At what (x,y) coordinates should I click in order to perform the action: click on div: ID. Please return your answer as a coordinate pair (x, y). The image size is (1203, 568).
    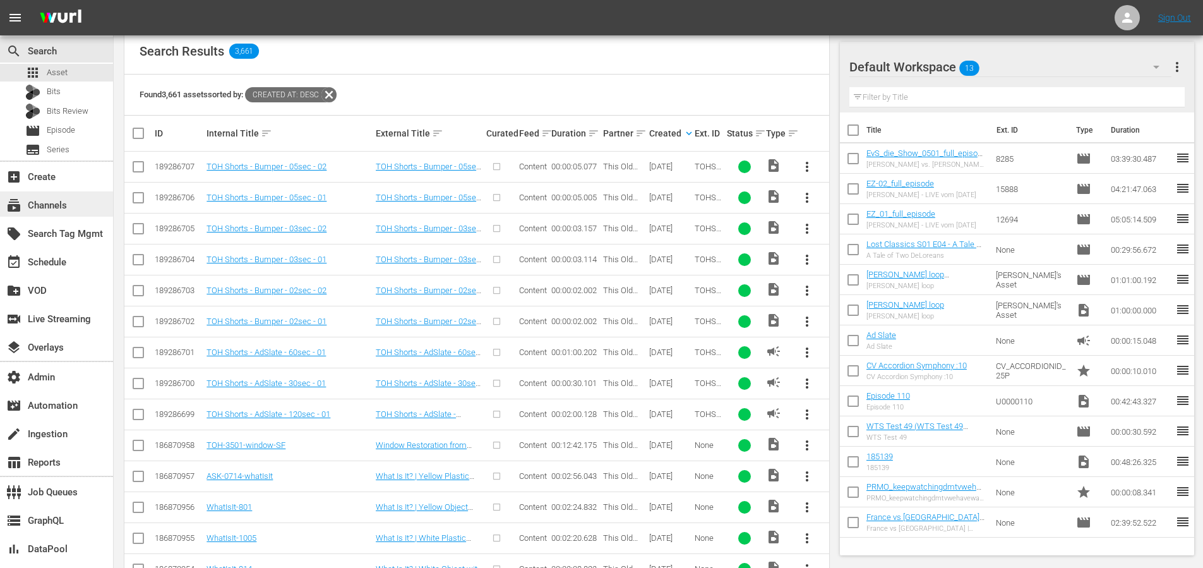
    Looking at the image, I should click on (179, 133).